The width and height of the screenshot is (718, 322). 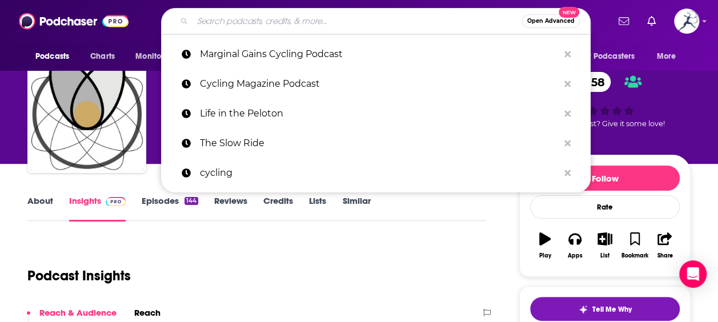 I want to click on a: Charts, so click(x=102, y=57).